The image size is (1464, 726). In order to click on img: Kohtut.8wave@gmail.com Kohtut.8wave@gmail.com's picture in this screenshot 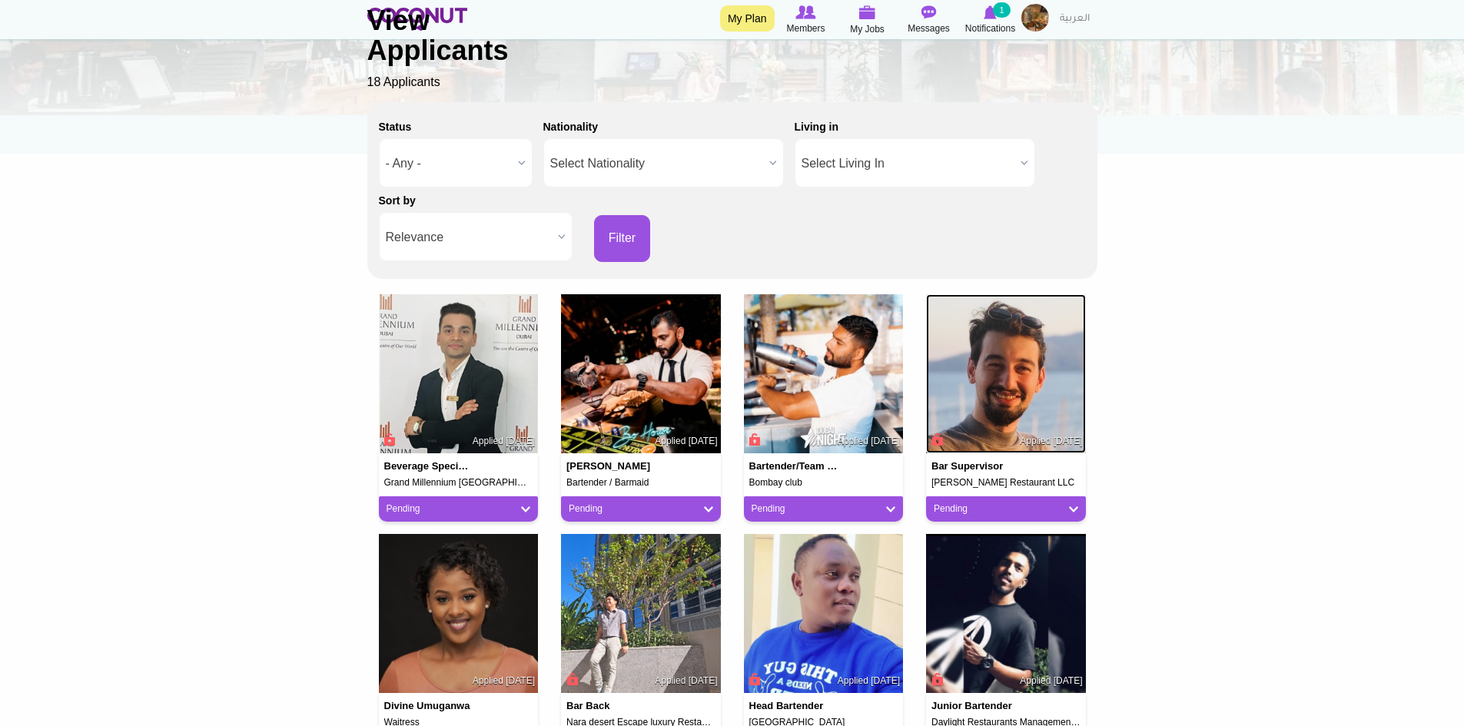, I will do `click(641, 614)`.